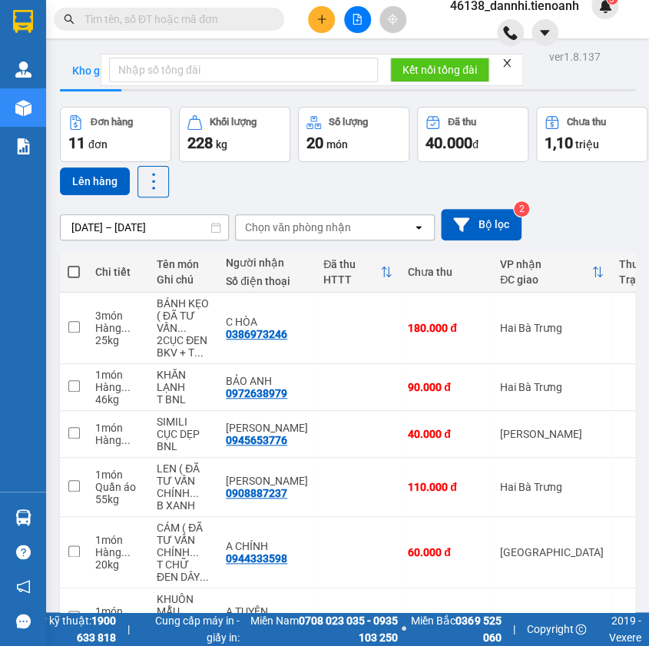 Image resolution: width=649 pixels, height=646 pixels. I want to click on span: 228, so click(200, 143).